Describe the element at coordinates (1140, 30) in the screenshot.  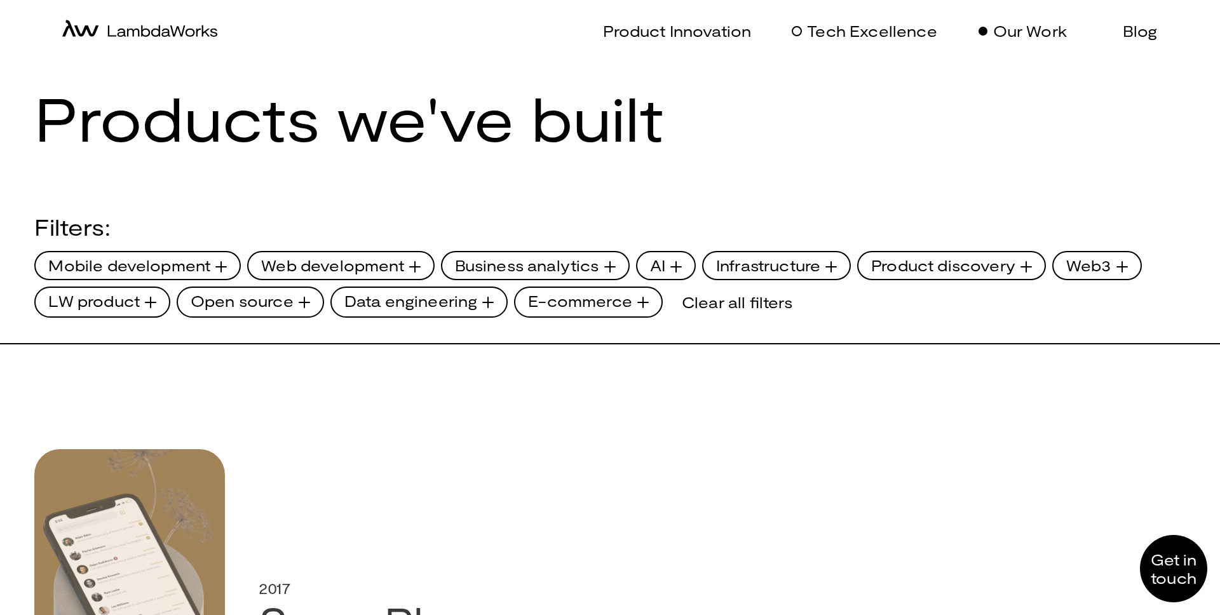
I see `p: Blog` at that location.